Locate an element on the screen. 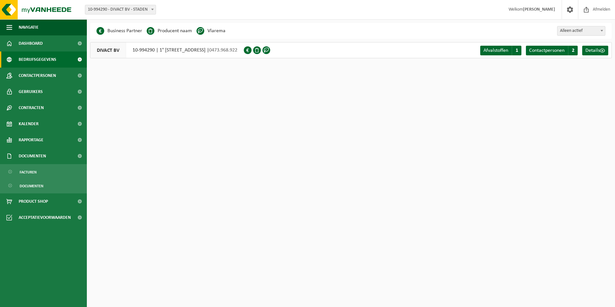  span: 0473.968.922 is located at coordinates (223, 50).